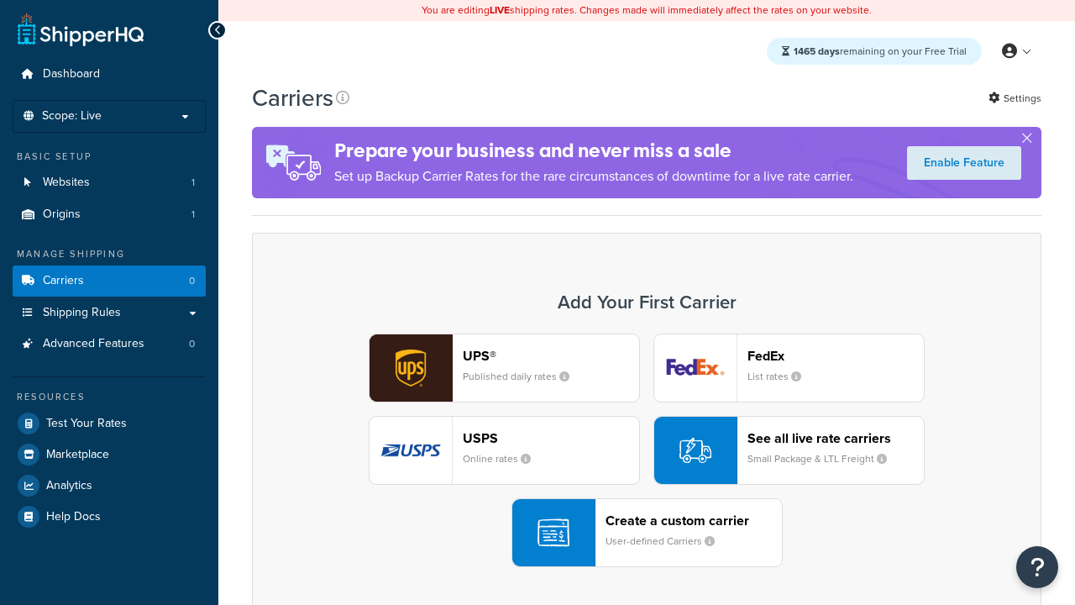 This screenshot has width=1075, height=605. Describe the element at coordinates (109, 281) in the screenshot. I see `a: Carriers 0` at that location.